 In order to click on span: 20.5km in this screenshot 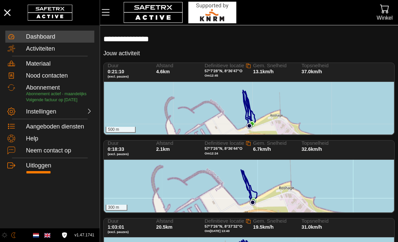, I will do `click(164, 227)`.